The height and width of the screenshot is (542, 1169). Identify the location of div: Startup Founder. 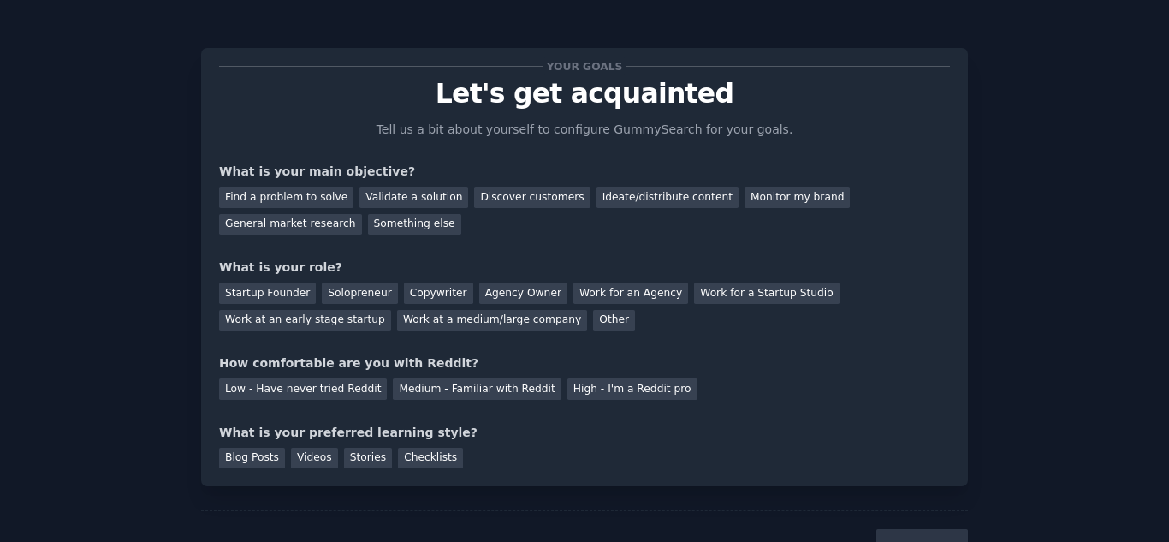
(267, 293).